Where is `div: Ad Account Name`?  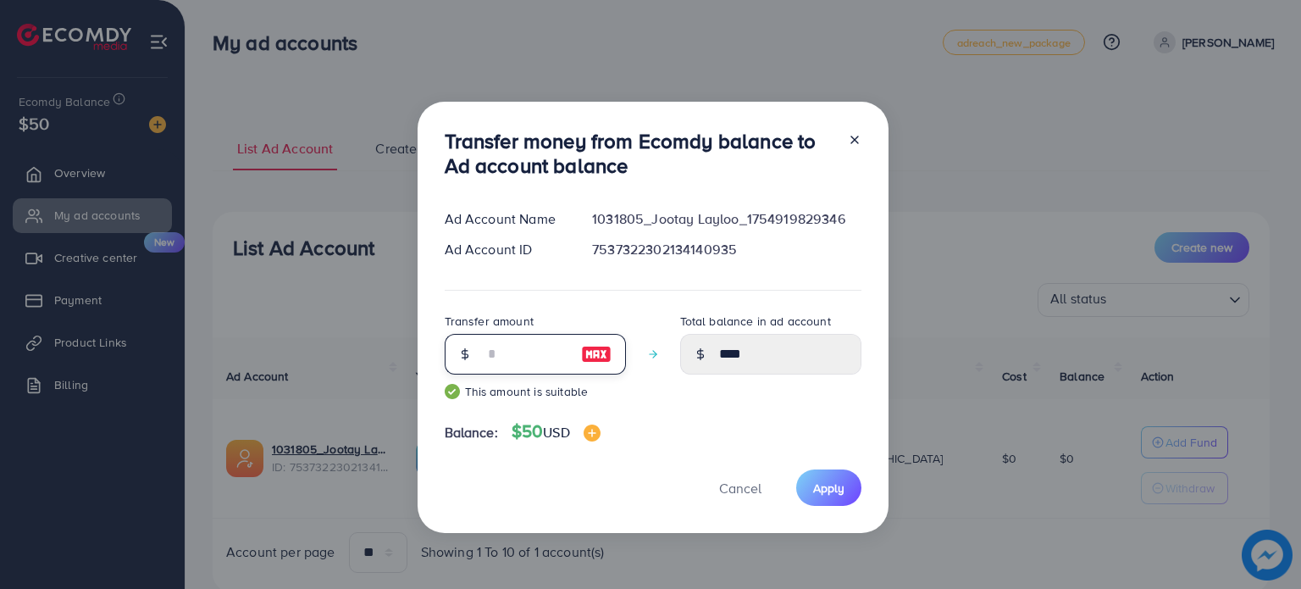 div: Ad Account Name is located at coordinates (505, 219).